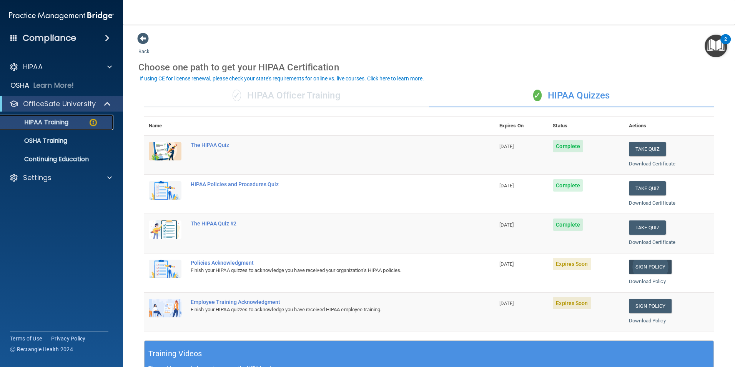  Describe the element at coordinates (429, 67) in the screenshot. I see `div: Choose one path to get your HIPAA Certification` at that location.